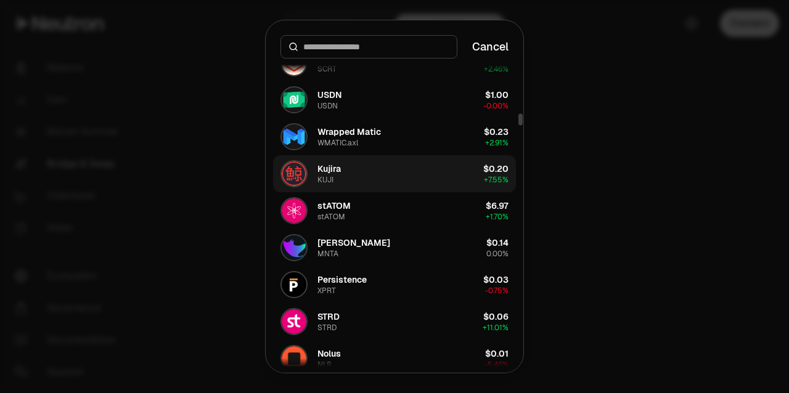  I want to click on span: + 2.91%, so click(497, 143).